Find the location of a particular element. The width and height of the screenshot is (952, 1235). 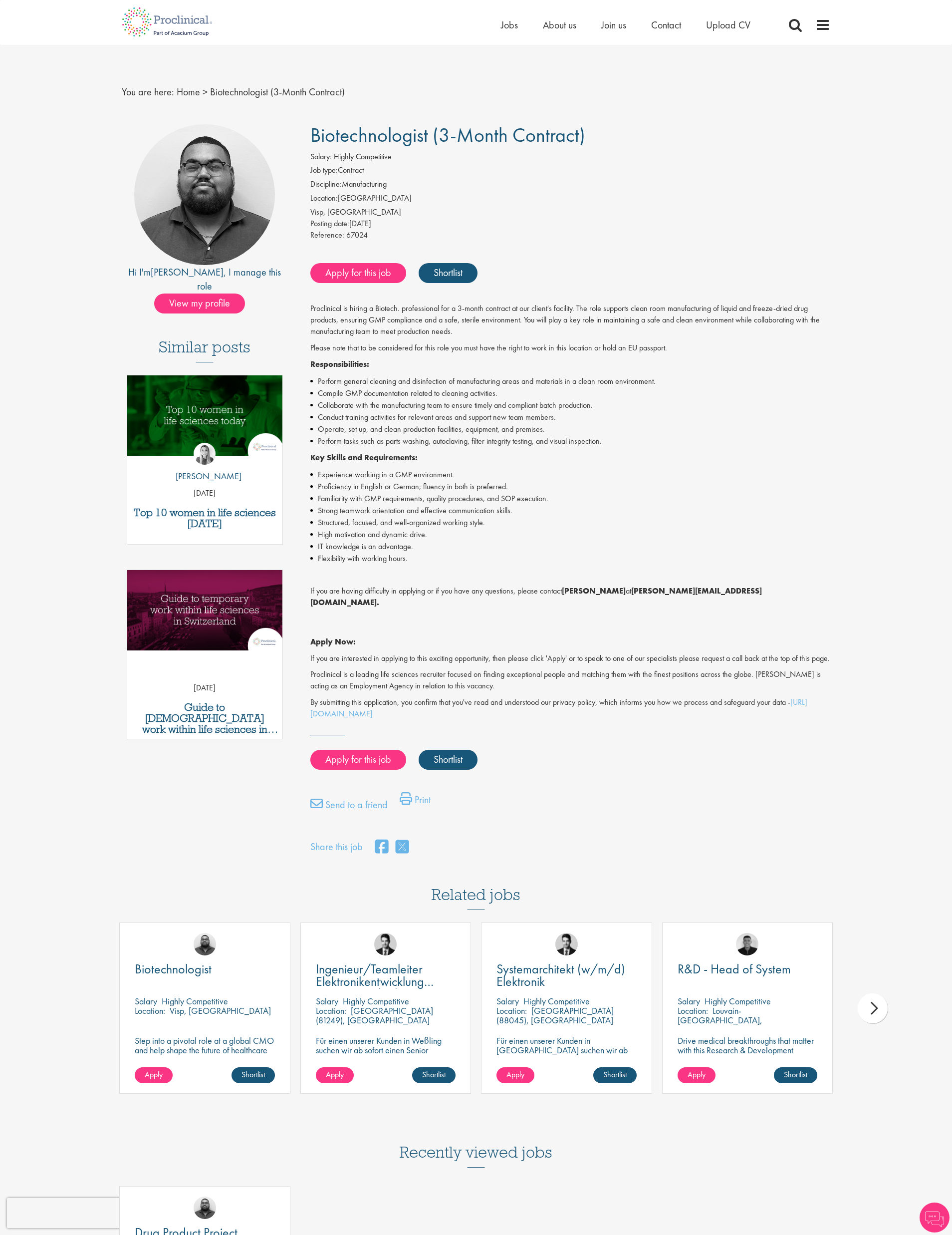

li: Operate, set up, and clean production facilities, equipment, and premises. is located at coordinates (570, 429).